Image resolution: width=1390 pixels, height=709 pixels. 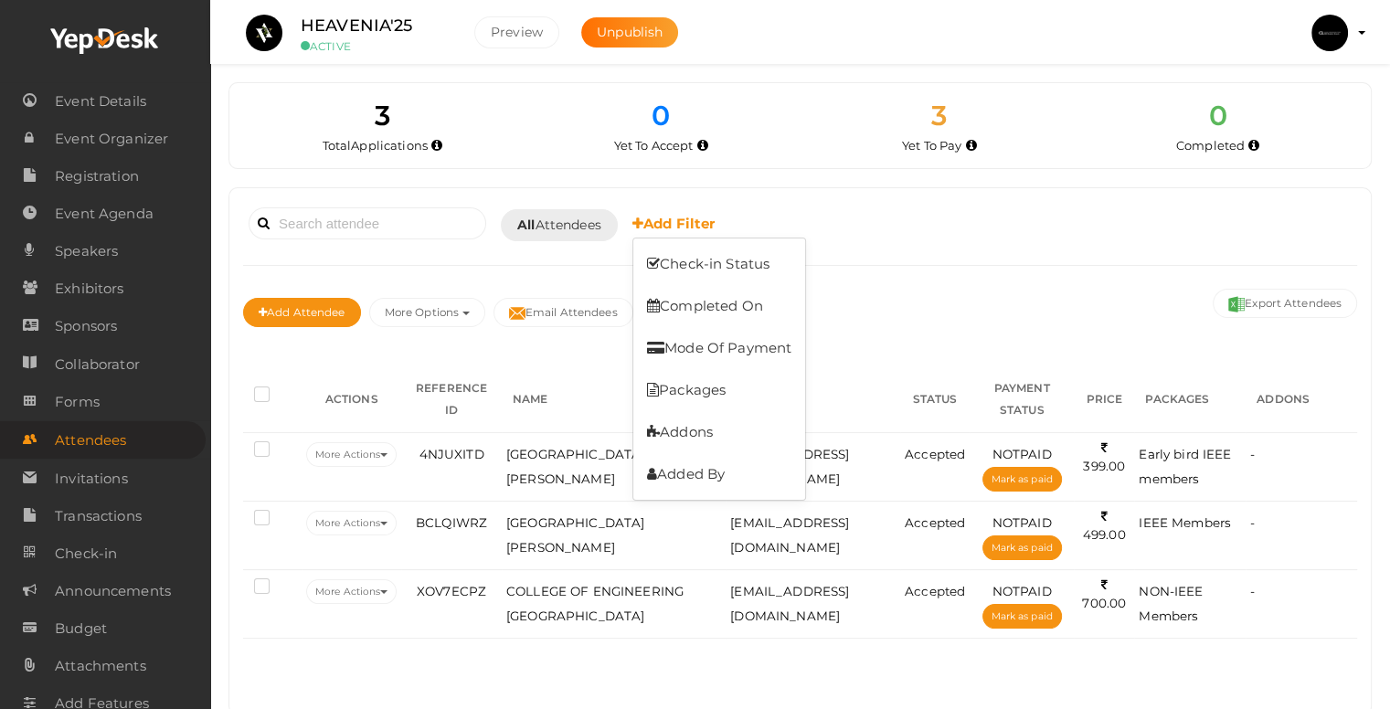 I want to click on th: PACKAGES, so click(x=1190, y=399).